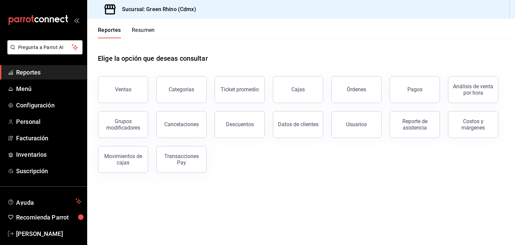 Image resolution: width=515 pixels, height=245 pixels. What do you see at coordinates (49, 105) in the screenshot?
I see `span: Configuración` at bounding box center [49, 105].